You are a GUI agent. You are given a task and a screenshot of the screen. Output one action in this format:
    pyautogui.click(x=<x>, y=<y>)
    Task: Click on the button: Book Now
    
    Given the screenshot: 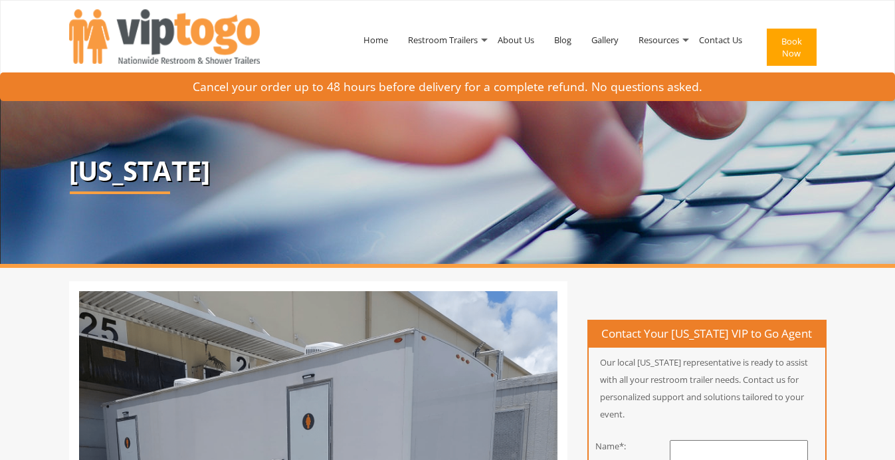 What is the action you would take?
    pyautogui.click(x=792, y=47)
    